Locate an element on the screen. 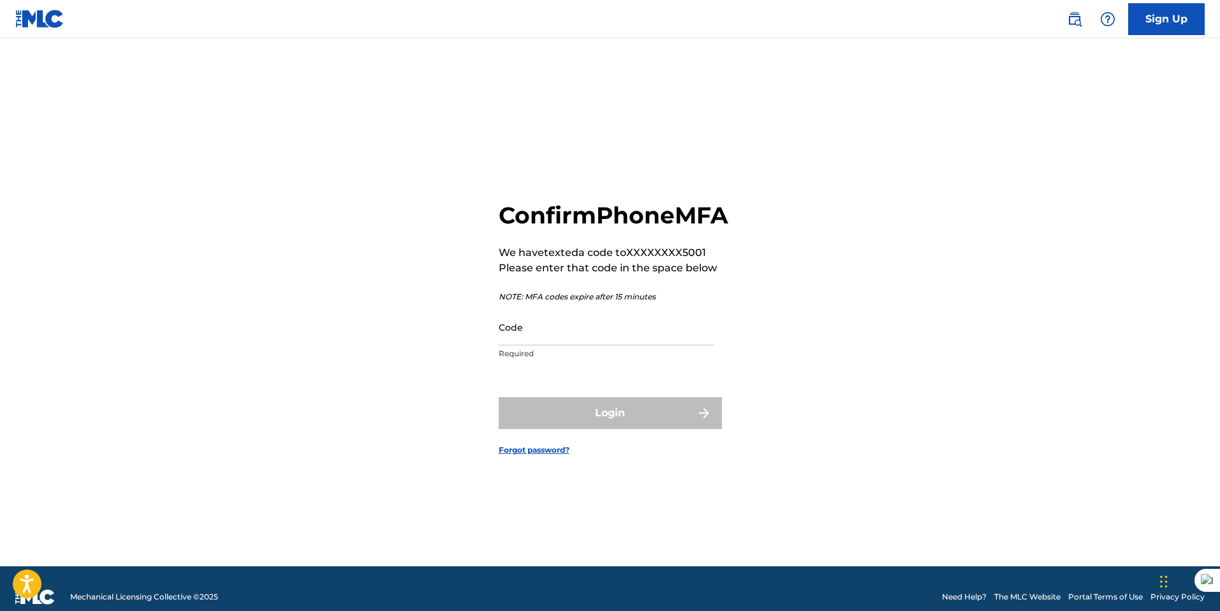 The width and height of the screenshot is (1220, 611). a: Forgot password? is located at coordinates (534, 450).